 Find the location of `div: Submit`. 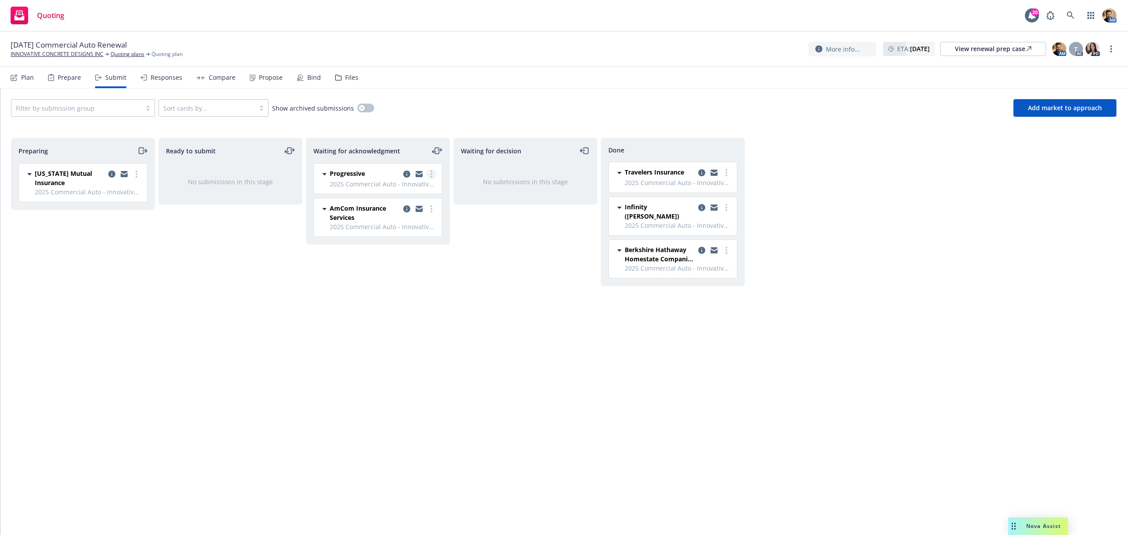

div: Submit is located at coordinates (116, 78).